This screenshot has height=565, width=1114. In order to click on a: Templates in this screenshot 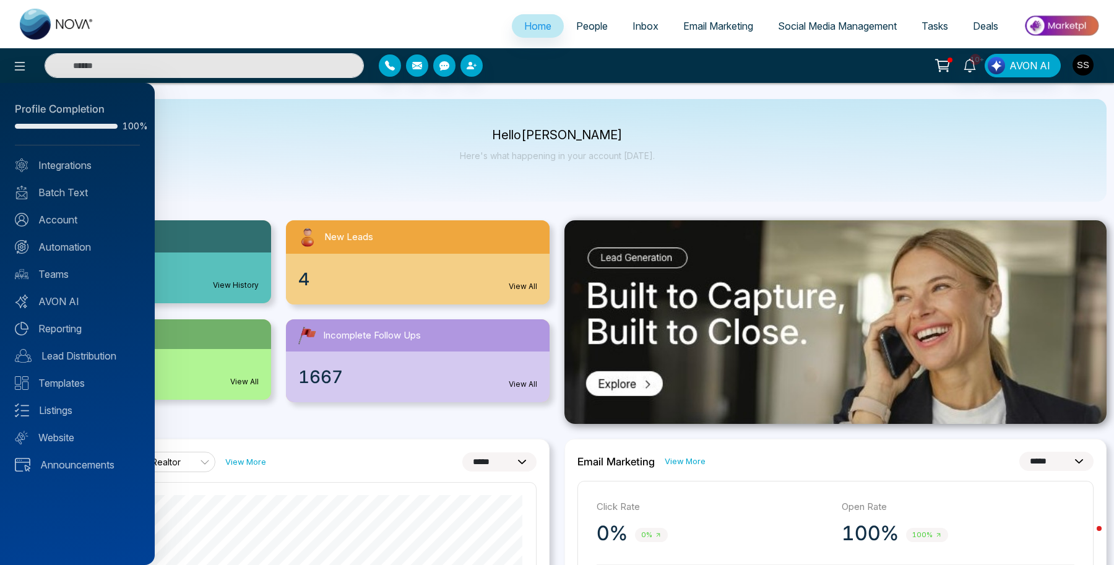, I will do `click(77, 383)`.